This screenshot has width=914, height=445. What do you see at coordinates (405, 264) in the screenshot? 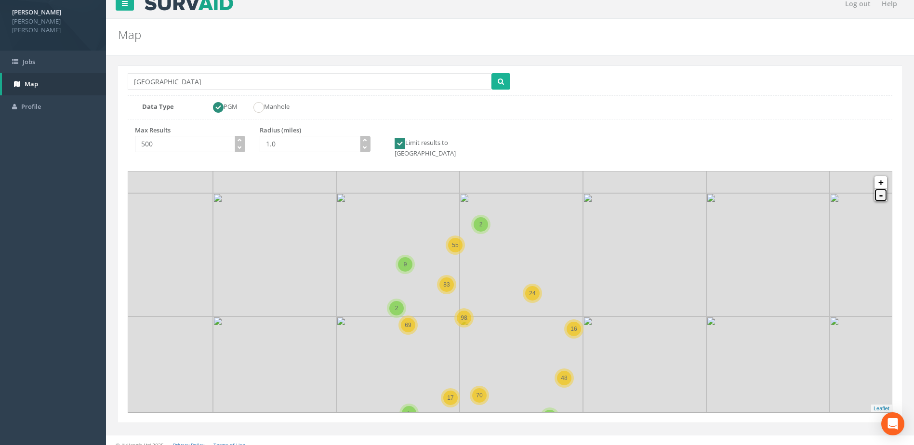
I see `span: 9` at bounding box center [405, 264].